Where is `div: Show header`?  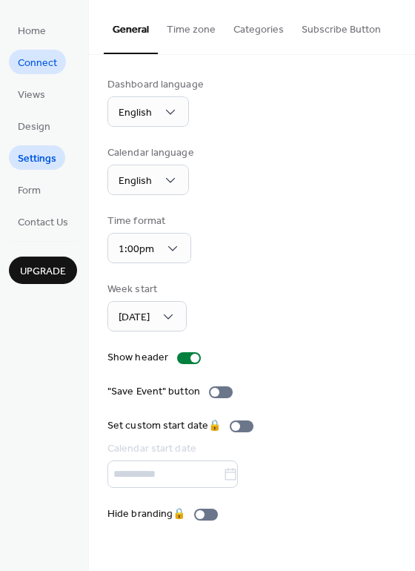
div: Show header is located at coordinates (138, 358).